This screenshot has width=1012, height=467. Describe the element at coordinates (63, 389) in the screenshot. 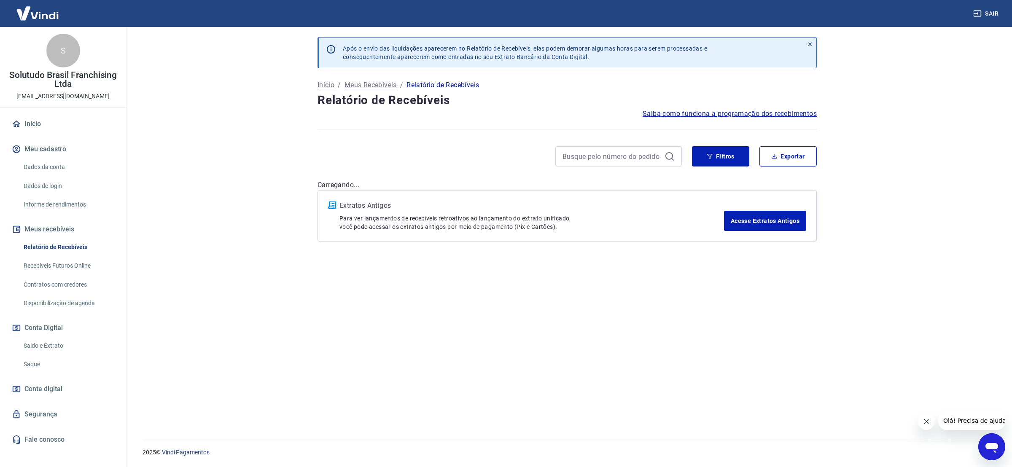

I see `a: Conta digital` at that location.